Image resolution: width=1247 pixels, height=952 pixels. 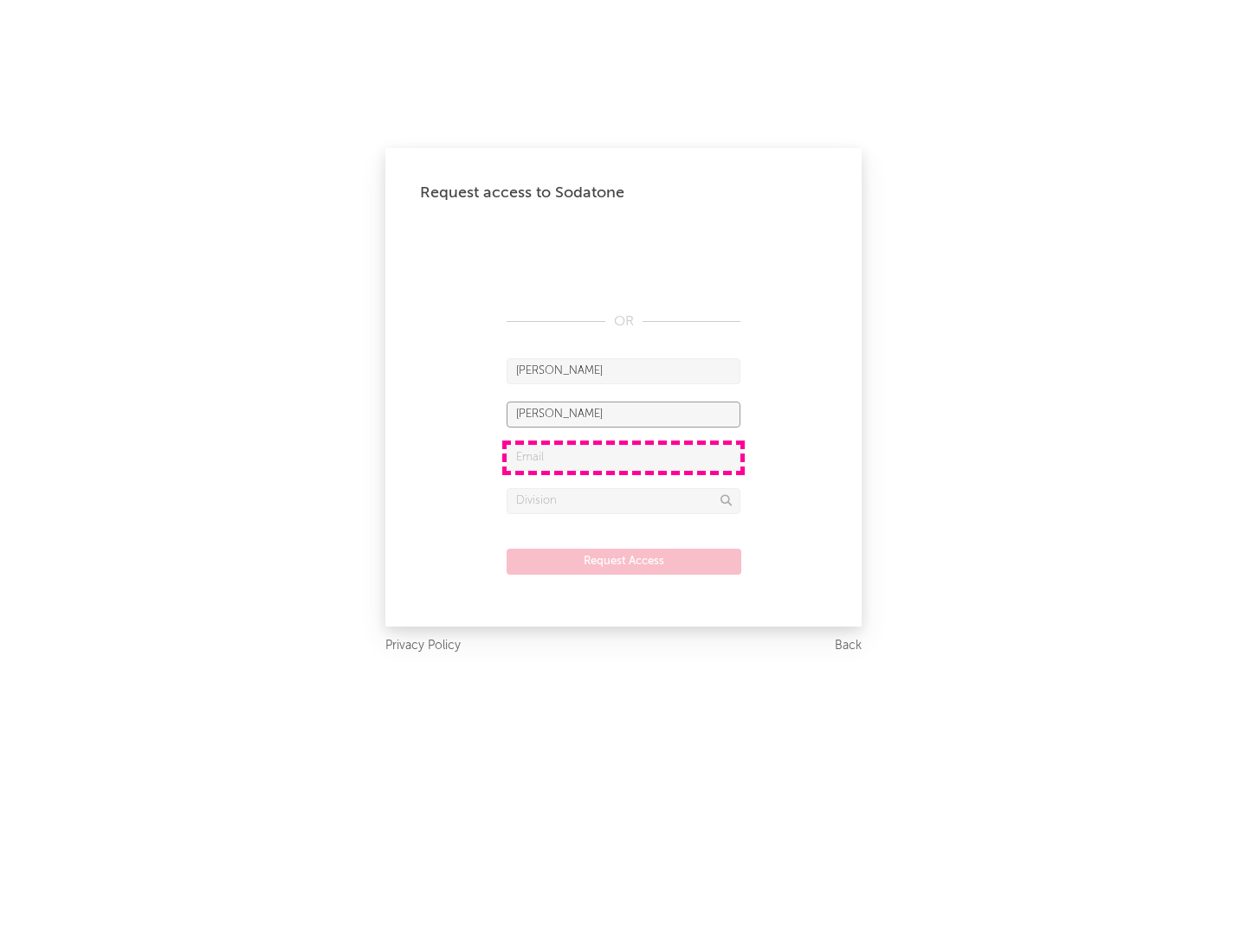 What do you see at coordinates (624, 415) in the screenshot?
I see `input: Last Name` at bounding box center [624, 415].